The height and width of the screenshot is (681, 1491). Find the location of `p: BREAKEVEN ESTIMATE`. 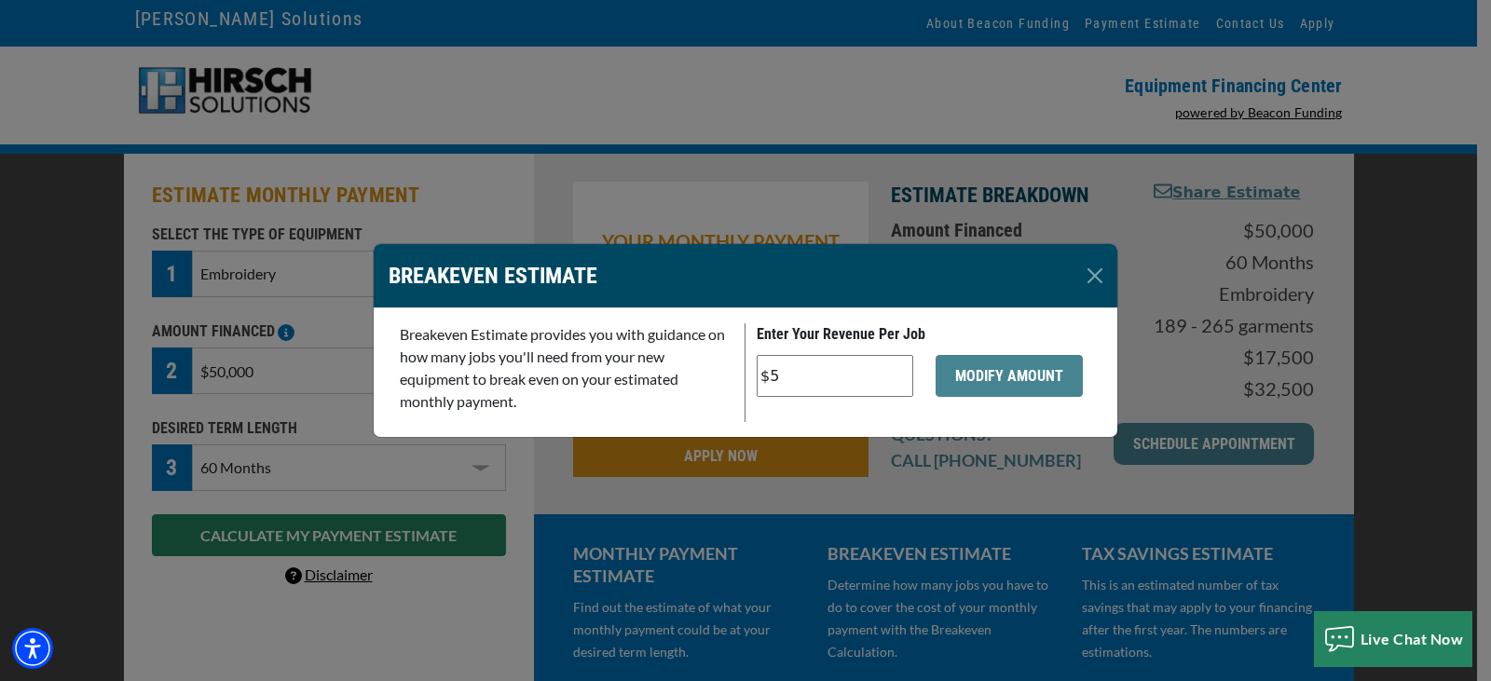

p: BREAKEVEN ESTIMATE is located at coordinates (493, 276).